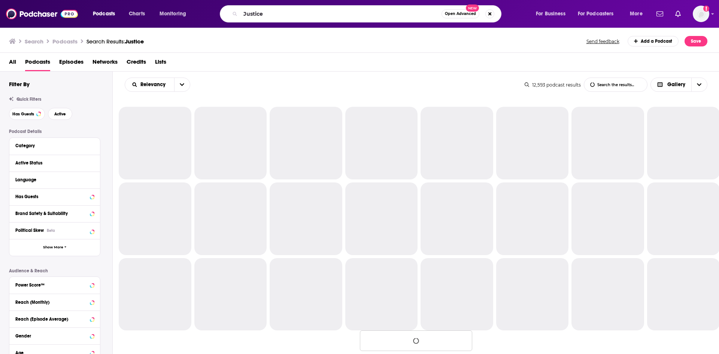 This screenshot has height=354, width=719. What do you see at coordinates (416, 341) in the screenshot?
I see `button: Loading` at bounding box center [416, 341].